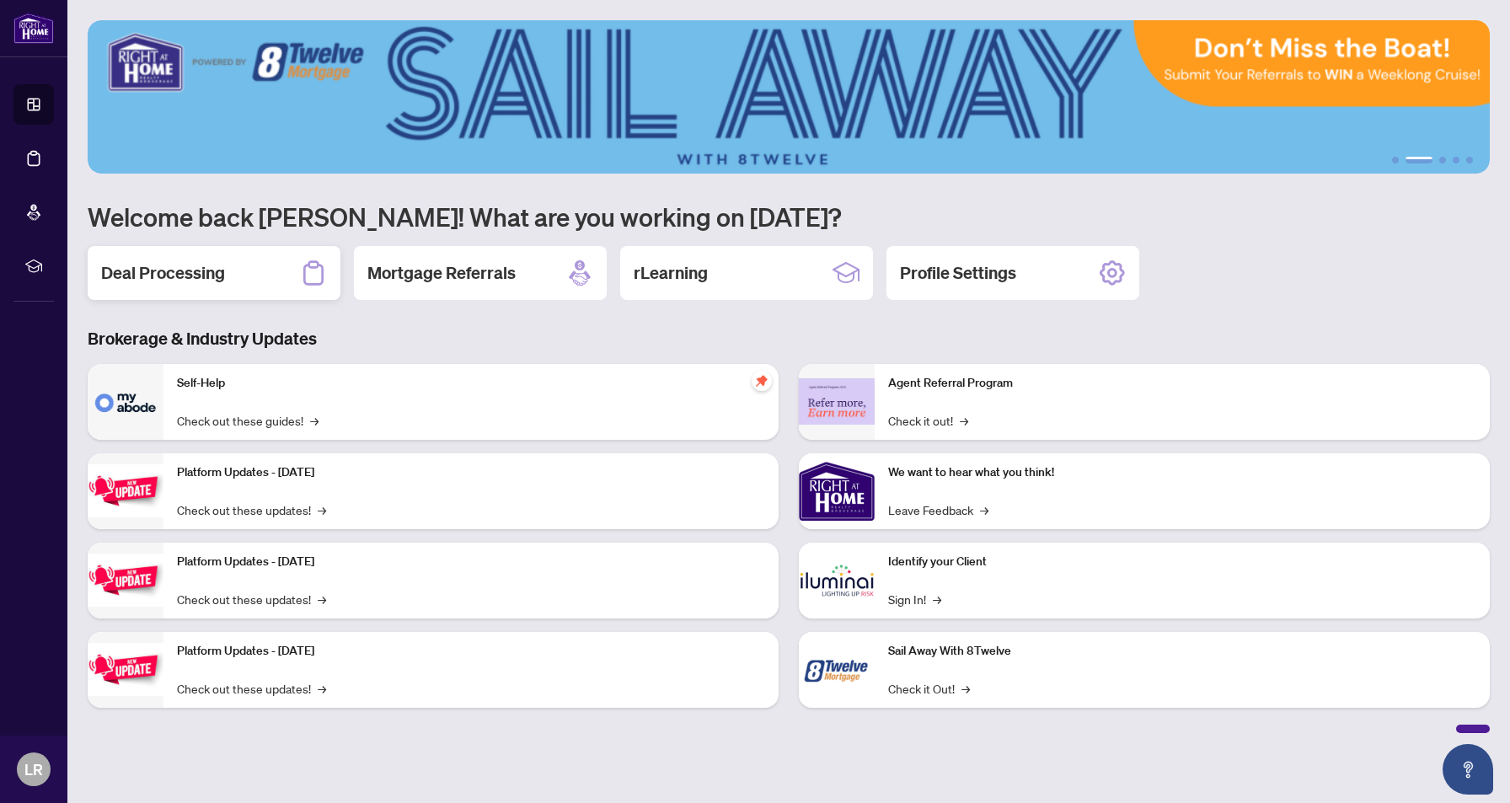  Describe the element at coordinates (1442, 160) in the screenshot. I see `button: 3` at that location.